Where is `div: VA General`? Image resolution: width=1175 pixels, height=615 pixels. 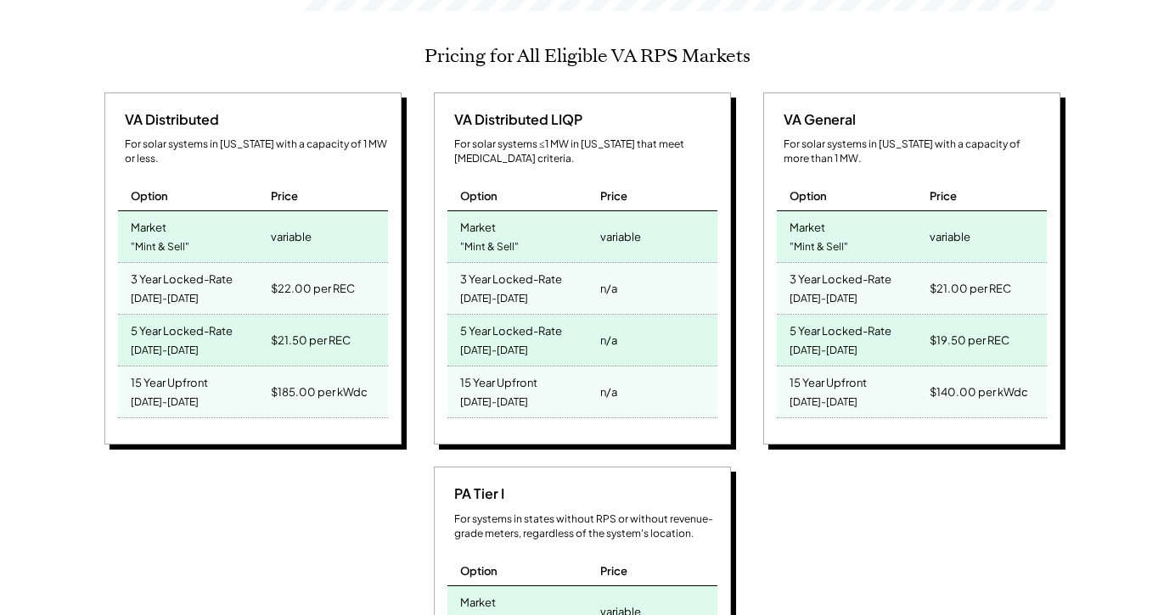 div: VA General is located at coordinates (816, 120).